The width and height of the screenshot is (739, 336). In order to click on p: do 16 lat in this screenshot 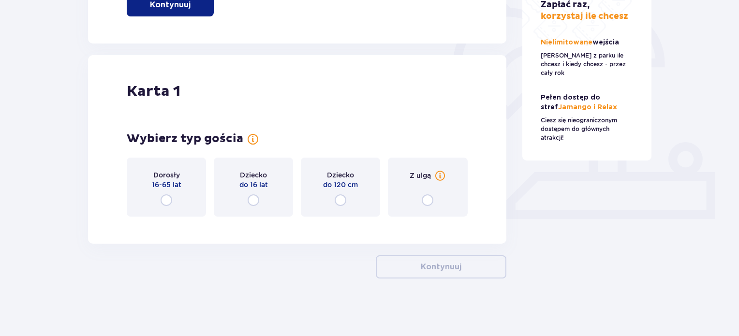, I will do `click(254, 185)`.